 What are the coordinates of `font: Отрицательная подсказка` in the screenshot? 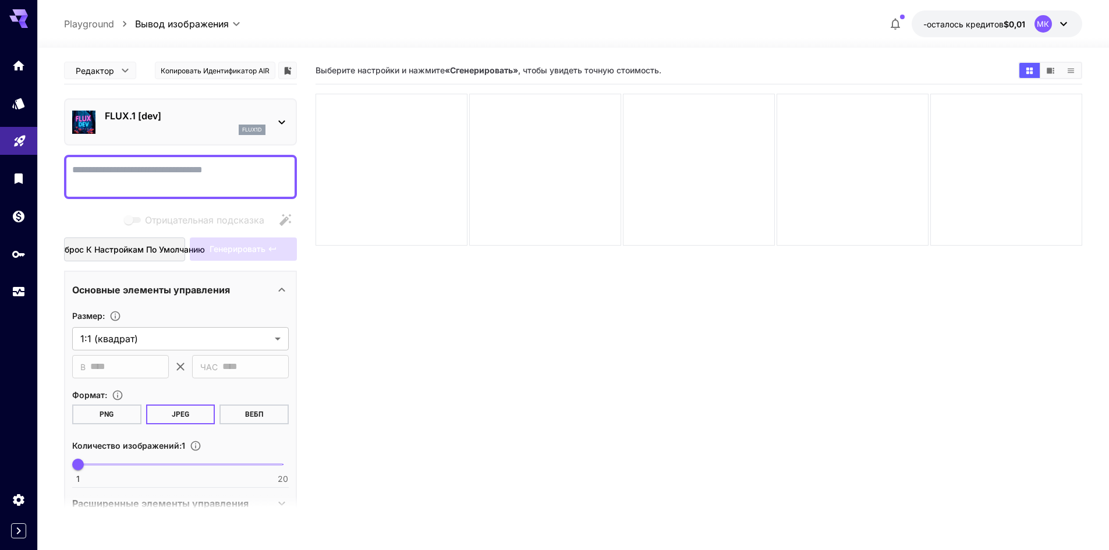 It's located at (204, 220).